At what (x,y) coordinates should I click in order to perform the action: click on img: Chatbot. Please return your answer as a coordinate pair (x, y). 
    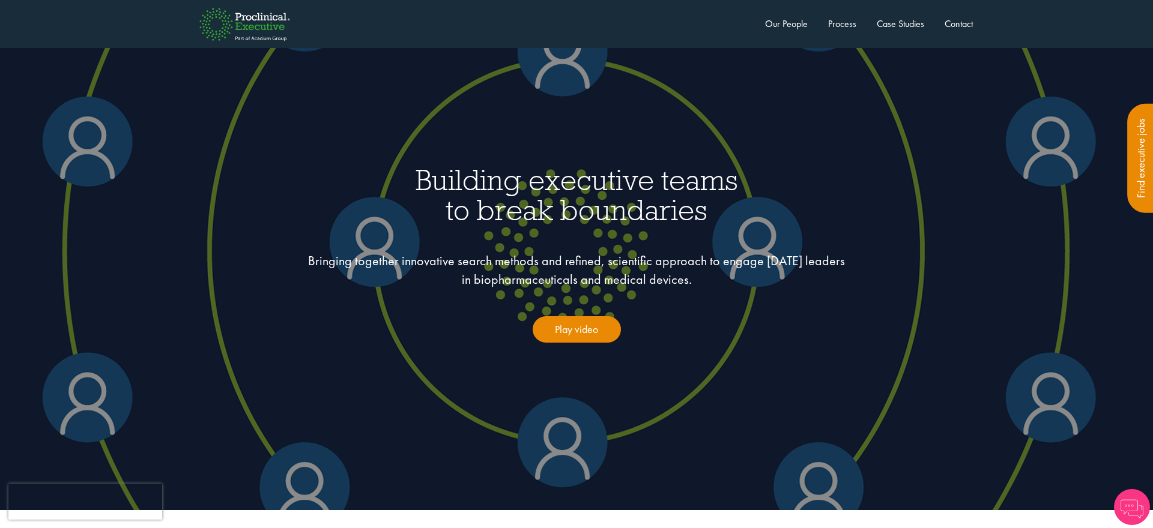
    Looking at the image, I should click on (1132, 507).